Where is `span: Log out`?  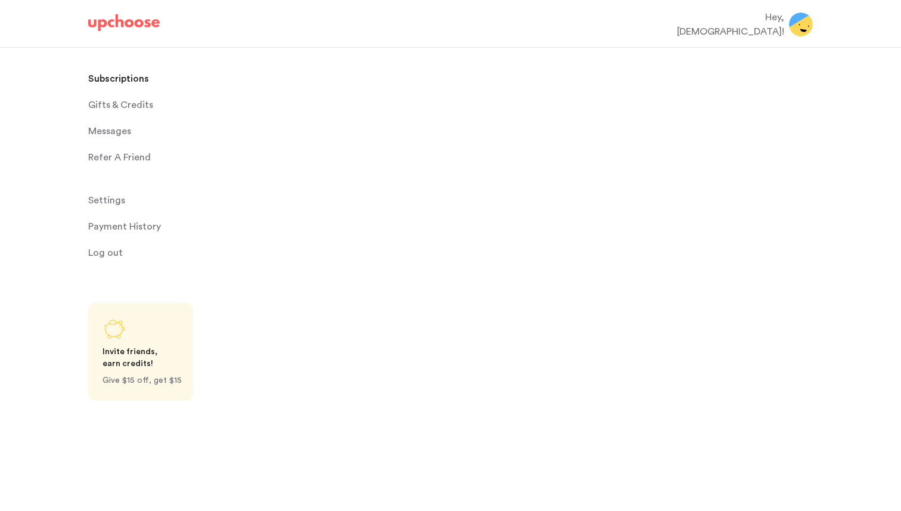
span: Log out is located at coordinates (105, 253).